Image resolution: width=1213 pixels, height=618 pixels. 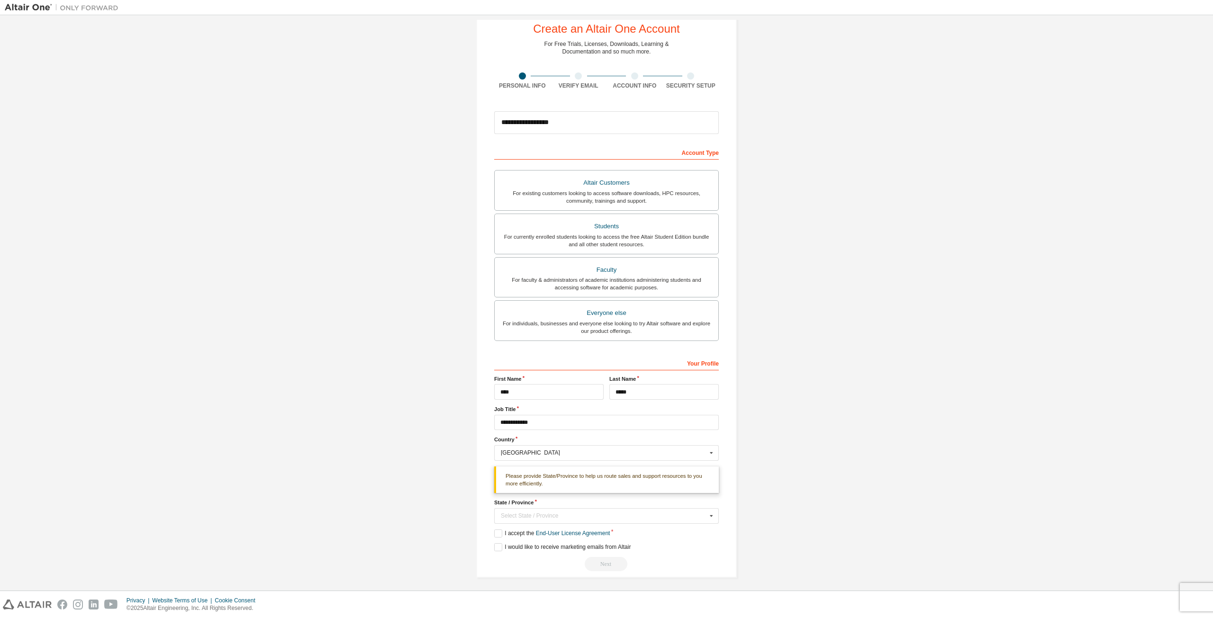 I want to click on div: Everyone else, so click(x=606, y=313).